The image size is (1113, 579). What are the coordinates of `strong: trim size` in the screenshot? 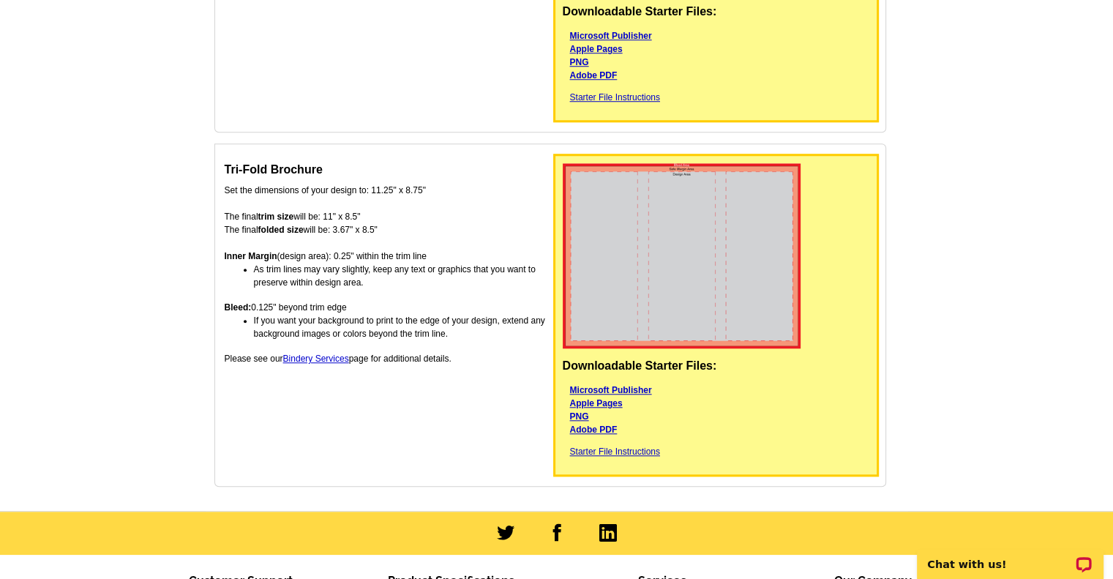 It's located at (276, 217).